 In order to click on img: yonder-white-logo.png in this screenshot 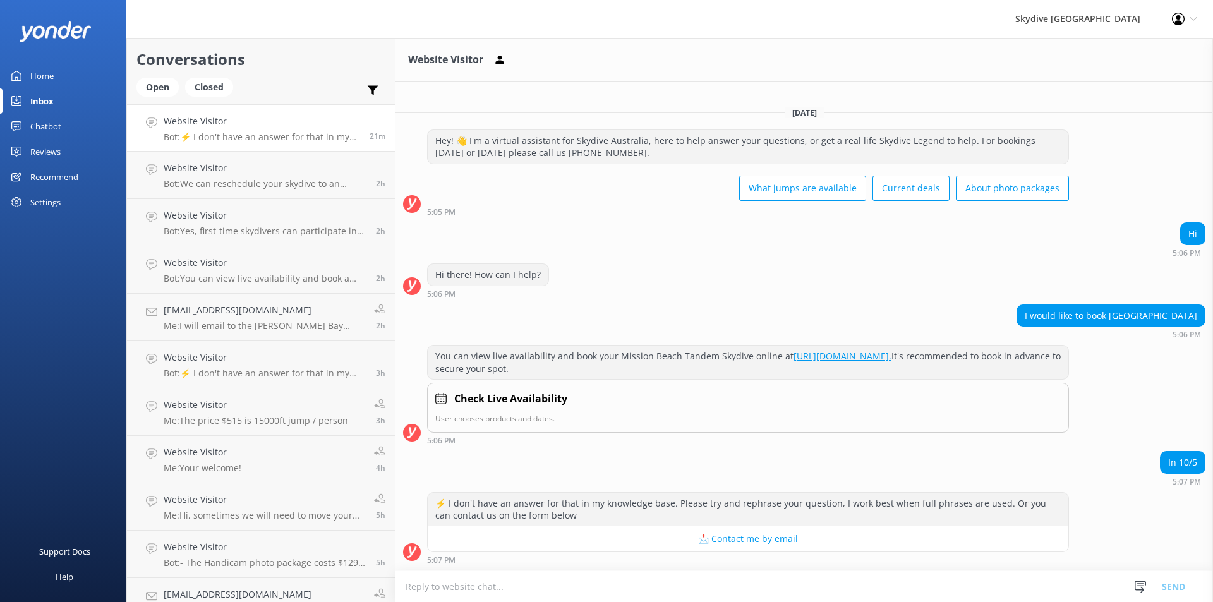, I will do `click(55, 32)`.